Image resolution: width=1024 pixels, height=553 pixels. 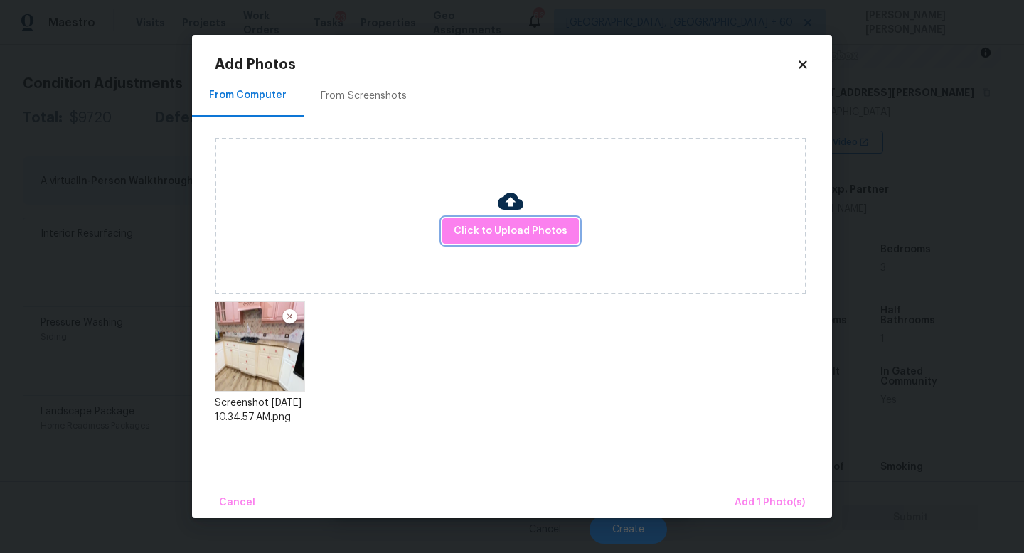 I want to click on span: Cancel, so click(x=237, y=503).